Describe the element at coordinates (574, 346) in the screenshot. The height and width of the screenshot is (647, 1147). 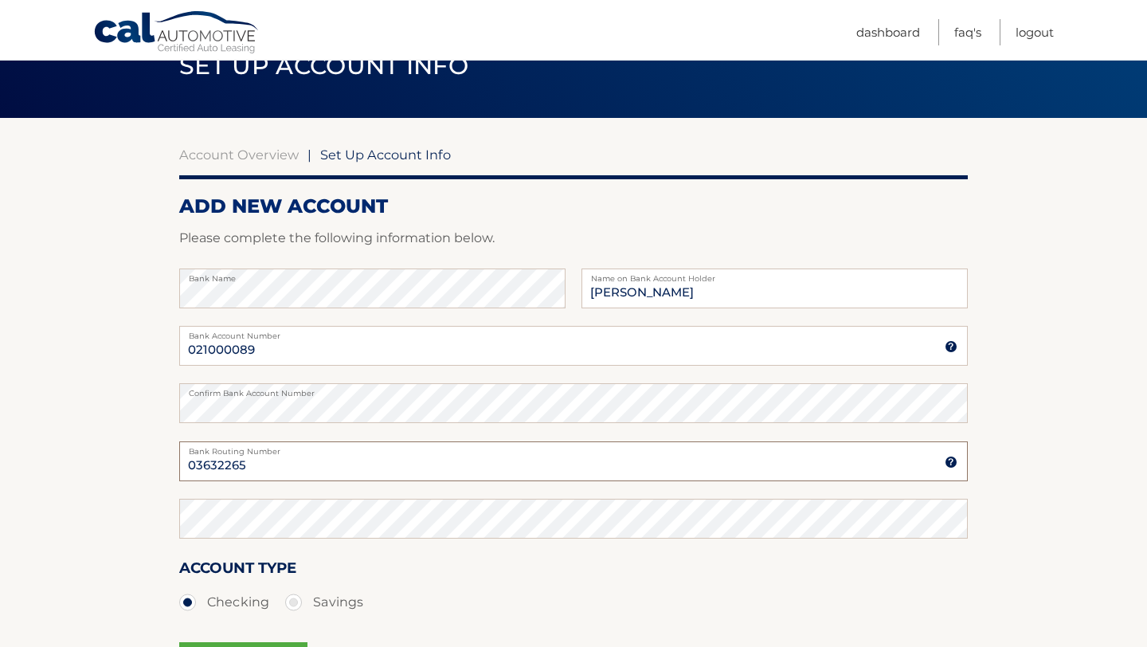
I see `input: Bank Account Number` at that location.